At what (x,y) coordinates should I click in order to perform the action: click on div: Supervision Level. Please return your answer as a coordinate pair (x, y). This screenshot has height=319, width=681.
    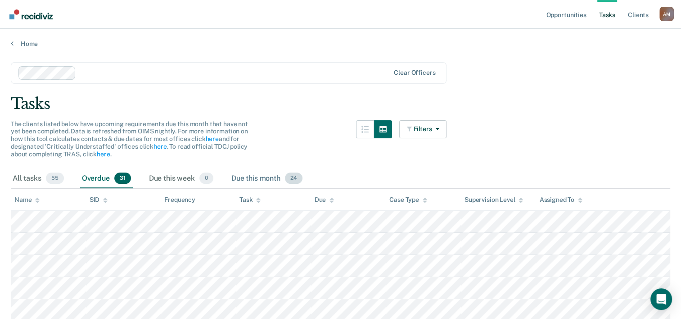
    Looking at the image, I should click on (494, 200).